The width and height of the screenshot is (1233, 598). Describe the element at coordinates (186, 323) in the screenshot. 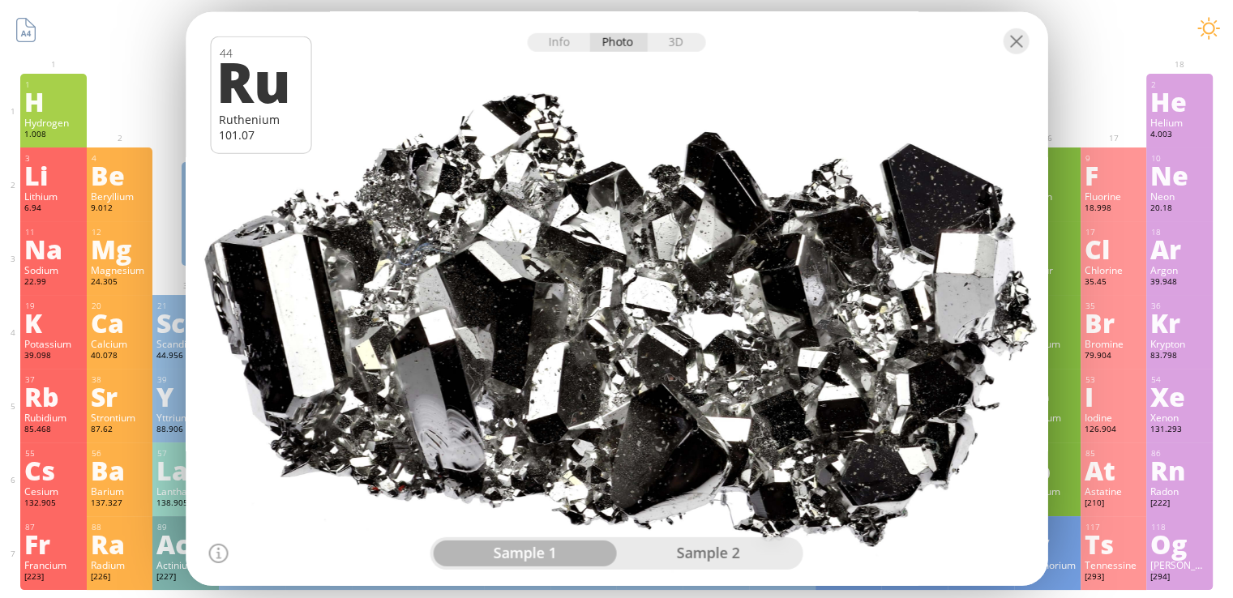

I see `div: Sc` at that location.